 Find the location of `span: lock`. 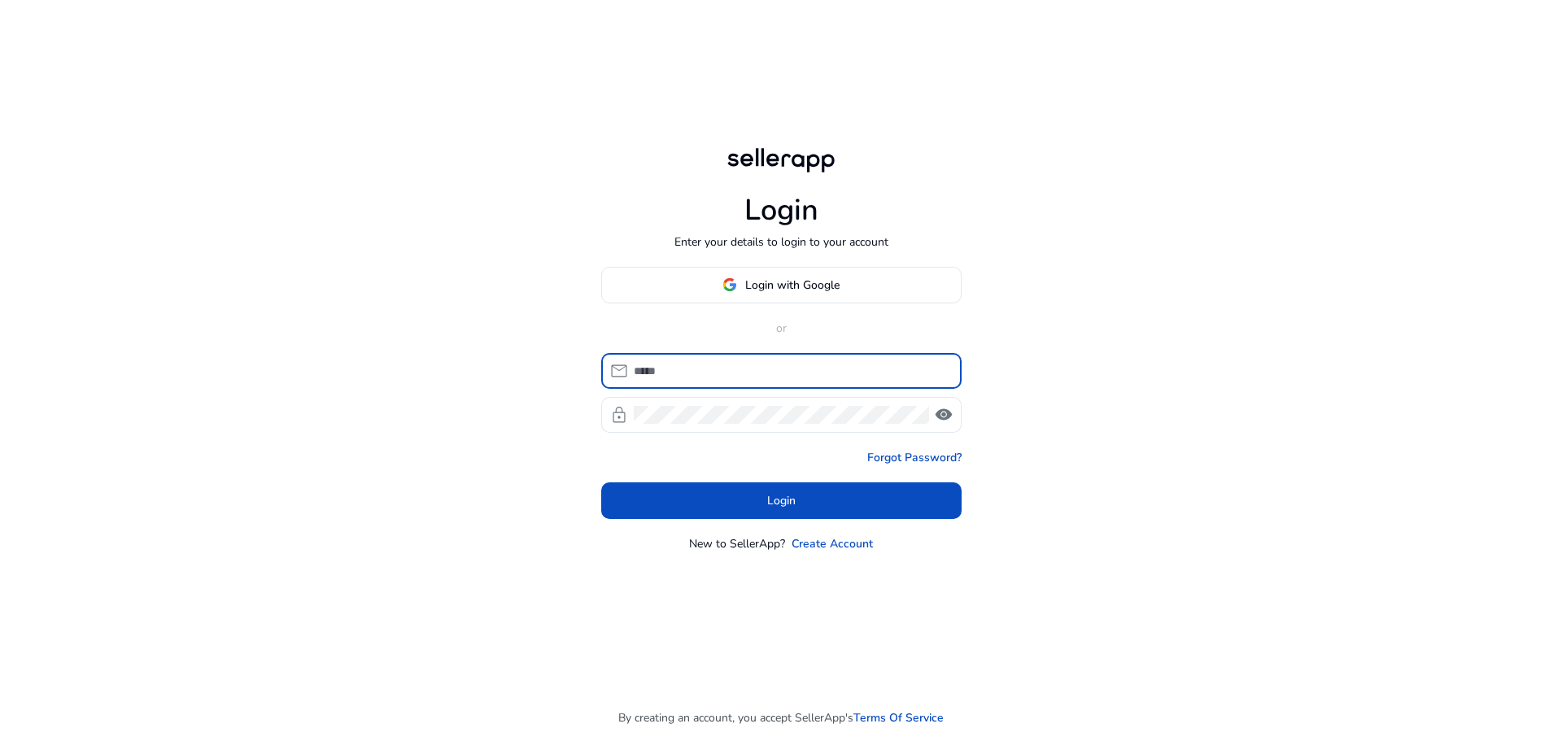

span: lock is located at coordinates (619, 415).